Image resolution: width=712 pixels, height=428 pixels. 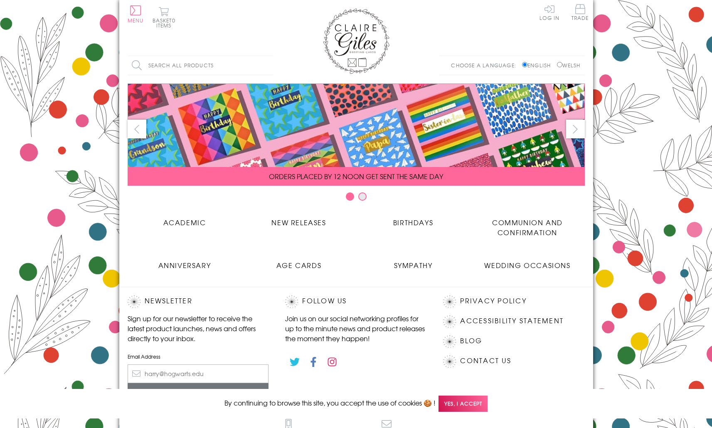 What do you see at coordinates (575, 129) in the screenshot?
I see `button: next` at bounding box center [575, 129].